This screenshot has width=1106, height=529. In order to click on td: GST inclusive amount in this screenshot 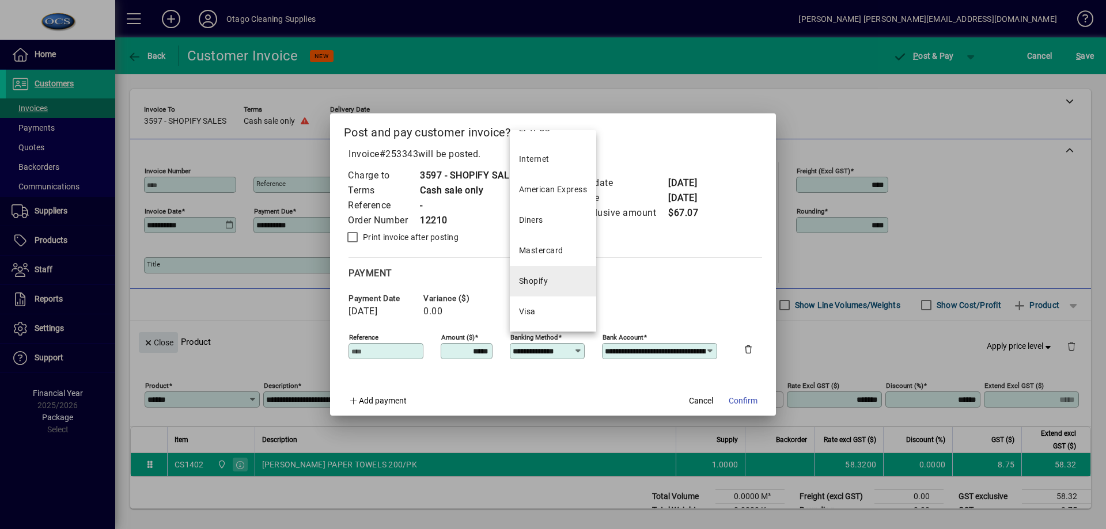, I will do `click(614, 213)`.